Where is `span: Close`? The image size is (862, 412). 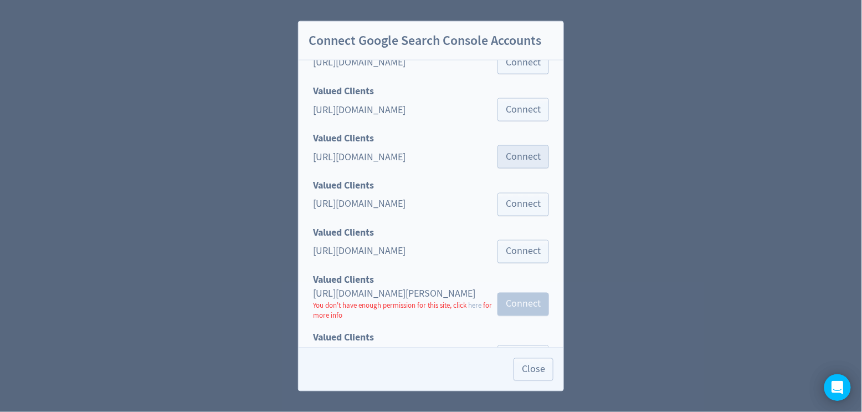 span: Close is located at coordinates (533, 369).